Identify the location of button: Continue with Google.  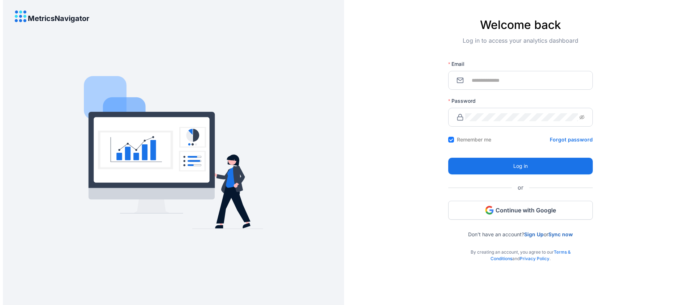
(521, 210).